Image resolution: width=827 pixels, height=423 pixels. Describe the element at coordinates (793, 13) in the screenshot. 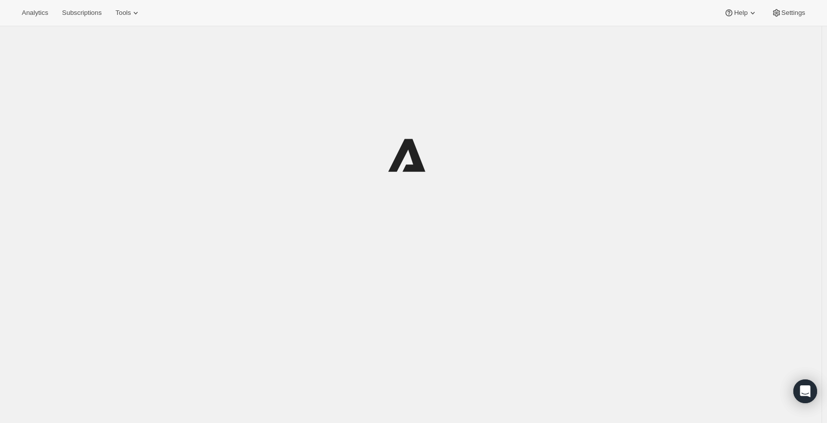

I see `span: Settings` at that location.